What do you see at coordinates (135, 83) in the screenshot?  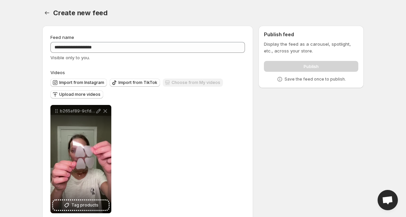 I see `button: Import from TikTok` at bounding box center [135, 83].